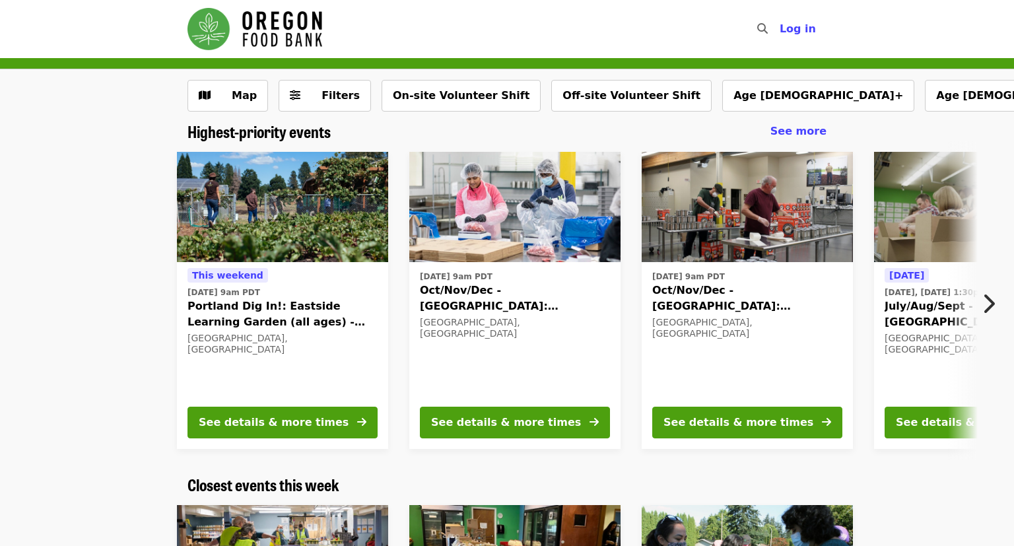 Image resolution: width=1014 pixels, height=546 pixels. I want to click on a: See details for "Oct/Nov/Dec - Beaverton: Repack/Sort (age 10+)", so click(515, 300).